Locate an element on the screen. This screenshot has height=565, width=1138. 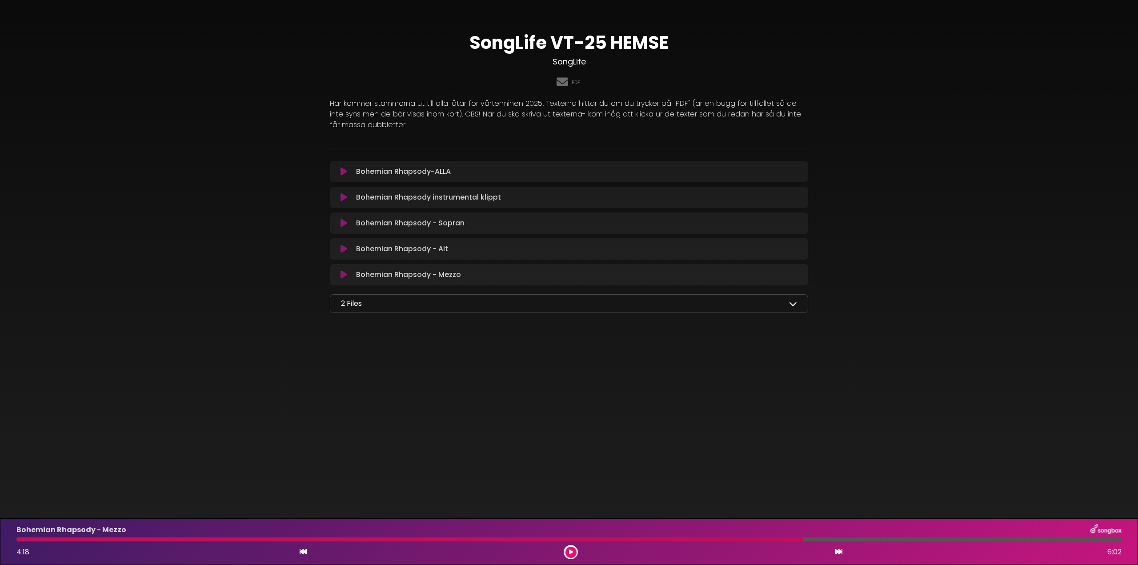
h1: SongLife VT-25 HEMSE is located at coordinates (569, 43).